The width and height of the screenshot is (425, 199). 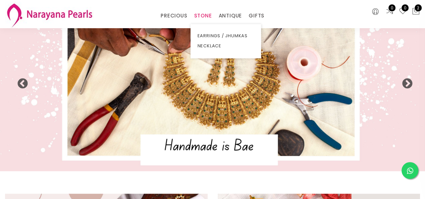 What do you see at coordinates (405, 82) in the screenshot?
I see `button: Next` at bounding box center [405, 82].